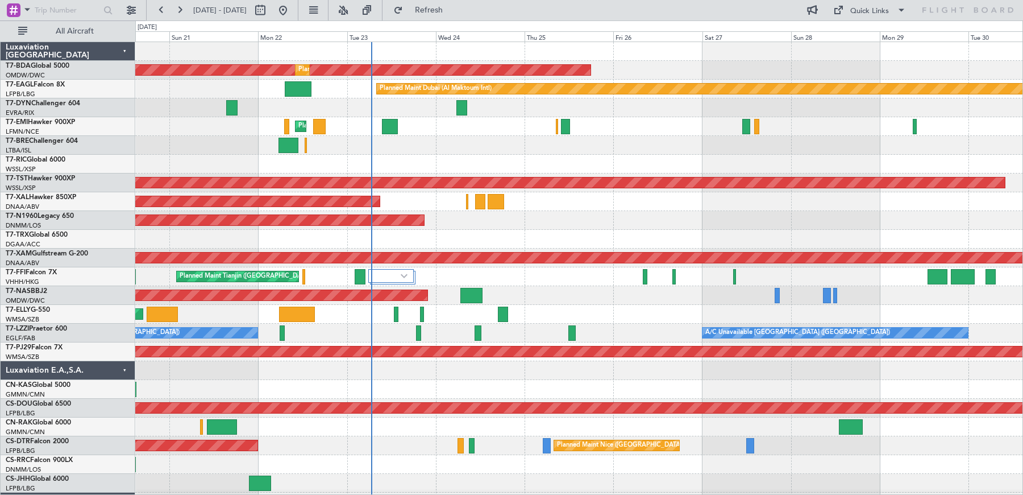 Image resolution: width=1023 pixels, height=495 pixels. What do you see at coordinates (16, 160) in the screenshot?
I see `span: T7-RIC` at bounding box center [16, 160].